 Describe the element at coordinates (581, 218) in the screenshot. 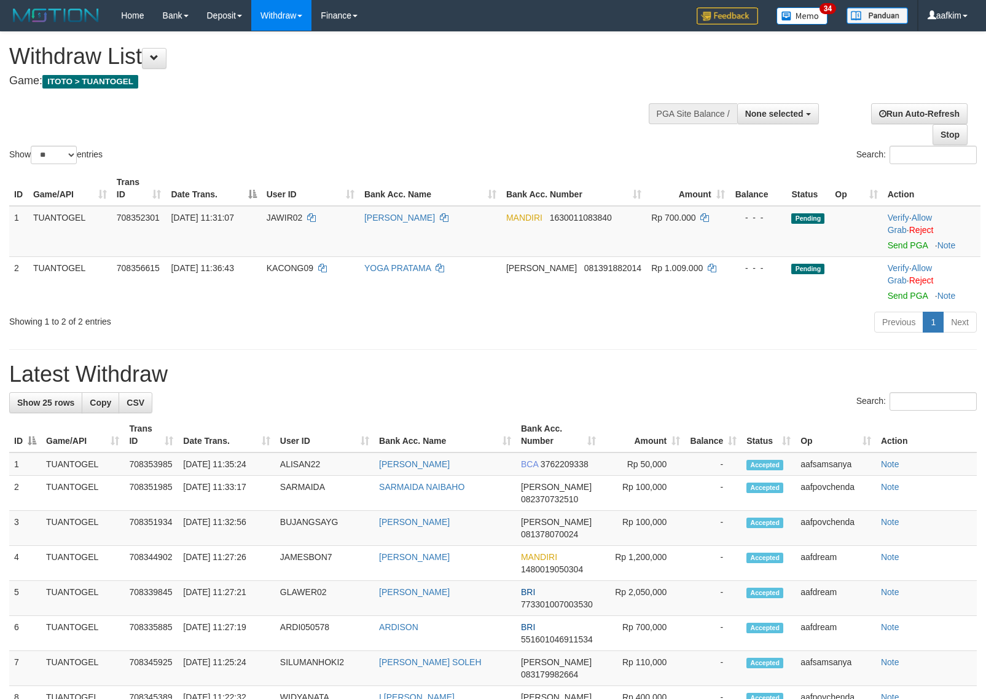

I see `span: Copy 1630011083840 to clipboard` at that location.